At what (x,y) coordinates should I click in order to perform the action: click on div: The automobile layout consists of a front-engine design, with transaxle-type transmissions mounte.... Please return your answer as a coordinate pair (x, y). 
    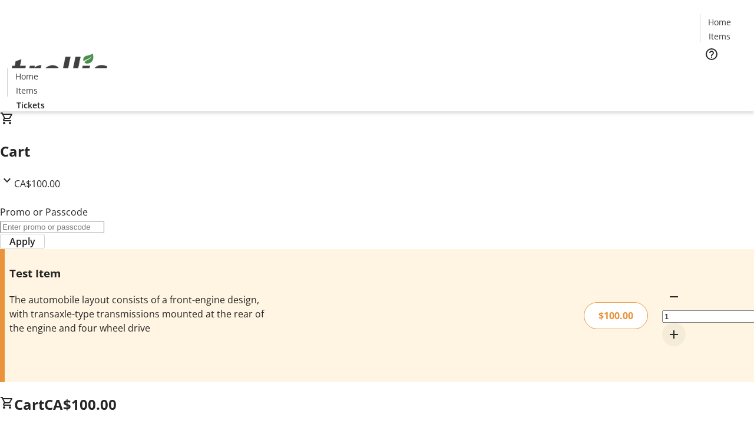
    Looking at the image, I should click on (138, 314).